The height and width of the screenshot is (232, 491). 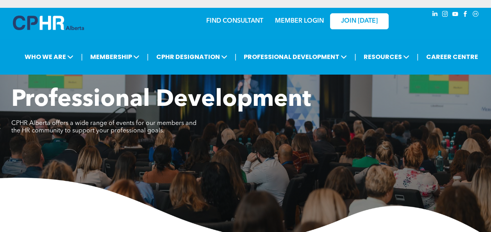 I want to click on a: CAREER CENTRE, so click(x=452, y=57).